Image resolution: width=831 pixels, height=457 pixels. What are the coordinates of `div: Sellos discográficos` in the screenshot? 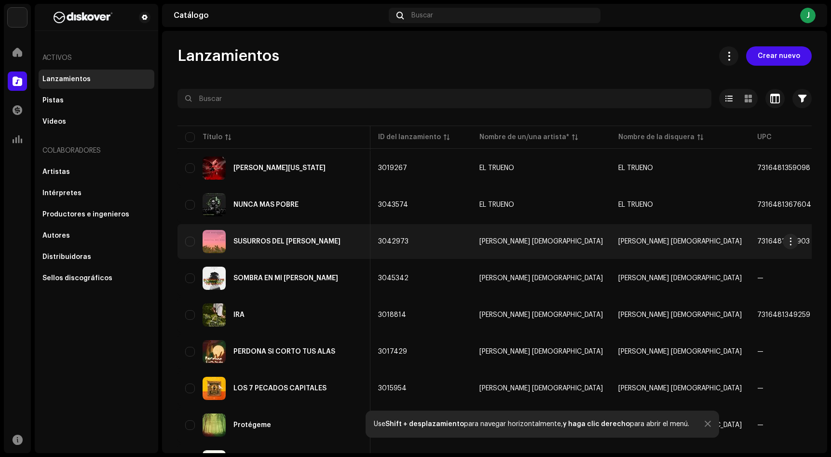 It's located at (77, 278).